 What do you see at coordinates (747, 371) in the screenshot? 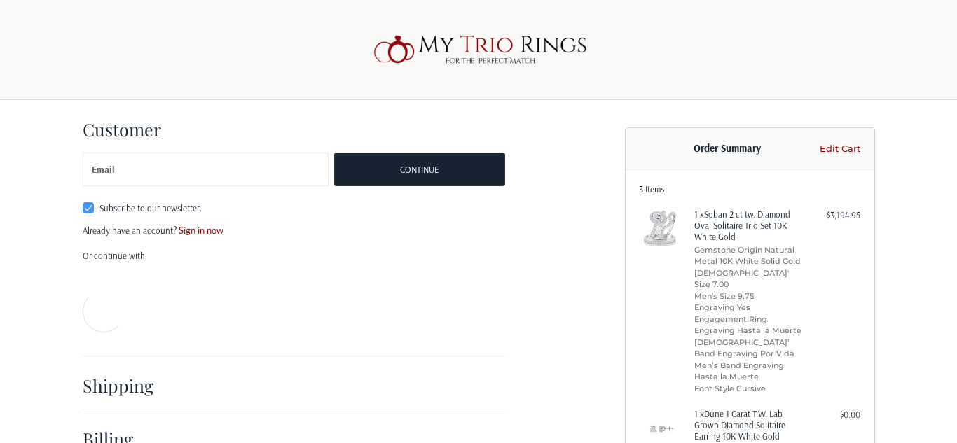
I see `li: Men’s Band Engraving Hasta la Muerte` at bounding box center [747, 371].